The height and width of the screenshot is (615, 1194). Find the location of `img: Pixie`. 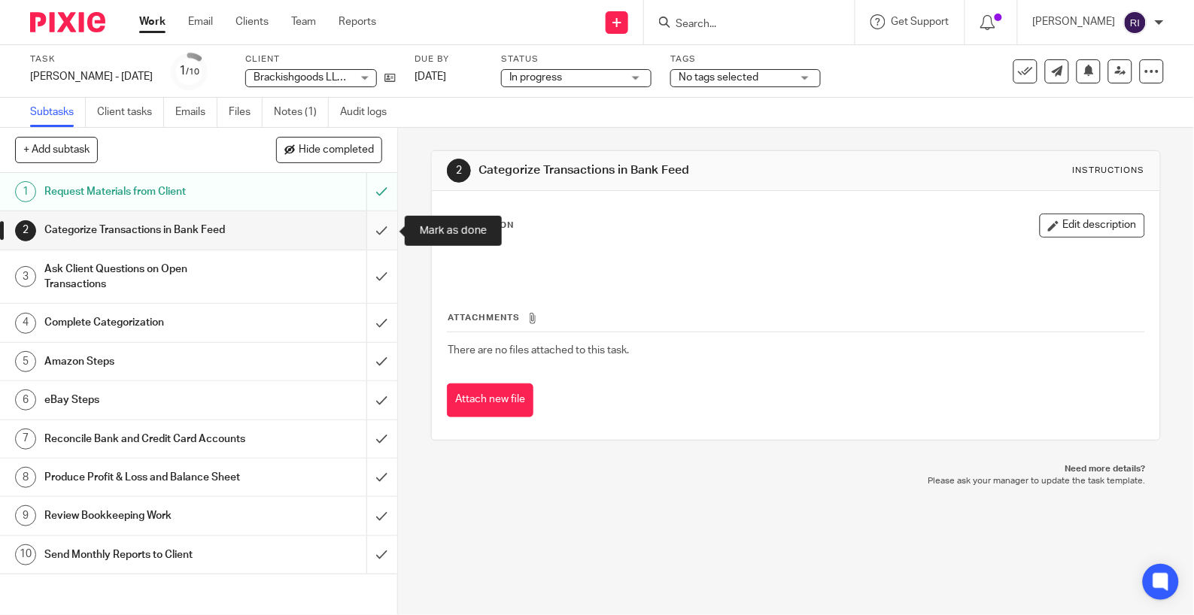

img: Pixie is located at coordinates (68, 22).